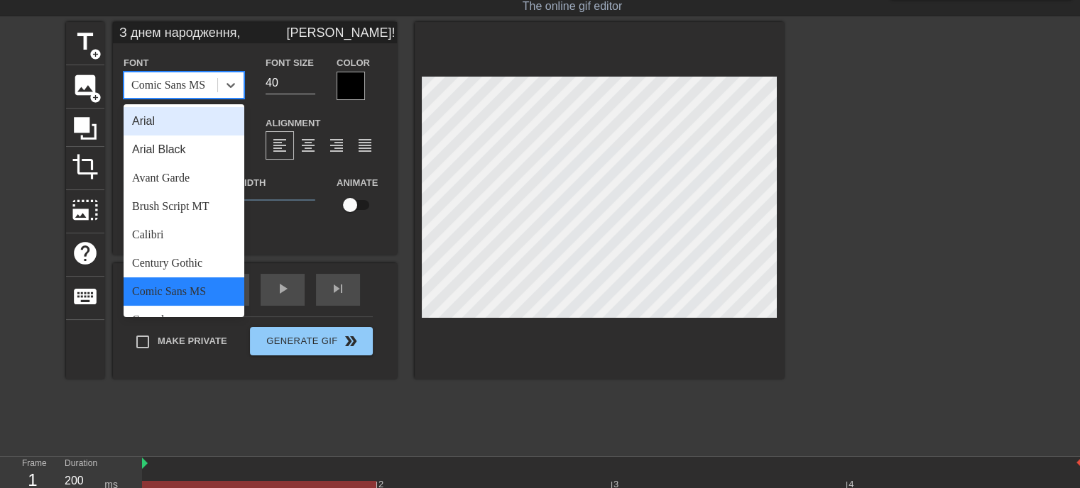  What do you see at coordinates (184, 150) in the screenshot?
I see `div: Arial Black` at bounding box center [184, 150].